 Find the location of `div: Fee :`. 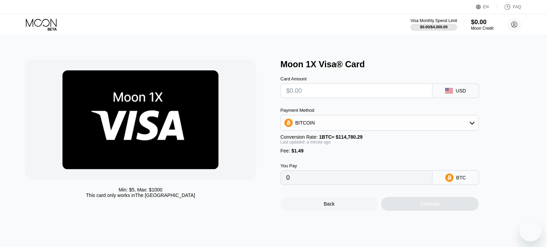

div: Fee : is located at coordinates (380, 151).